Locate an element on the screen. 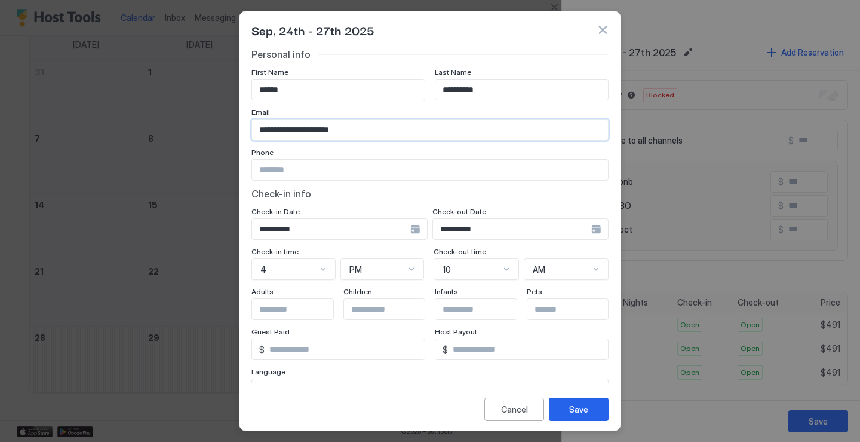 This screenshot has height=442, width=860. span: Language is located at coordinates (268, 371).